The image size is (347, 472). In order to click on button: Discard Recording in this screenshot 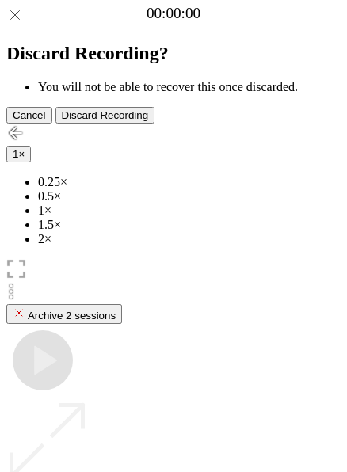, I will do `click(105, 115)`.